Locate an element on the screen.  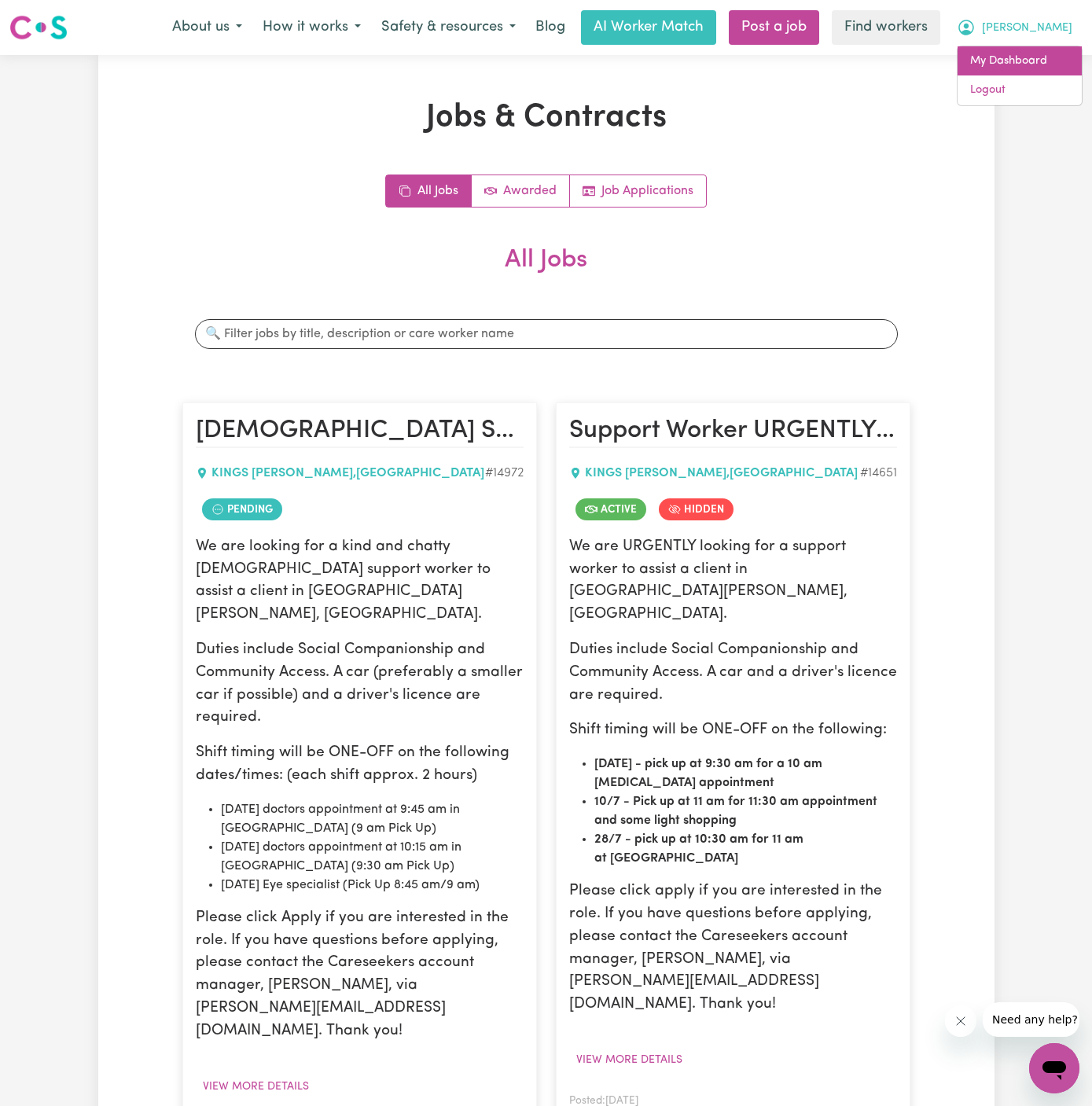
div: Job ID #14651 is located at coordinates (878, 473).